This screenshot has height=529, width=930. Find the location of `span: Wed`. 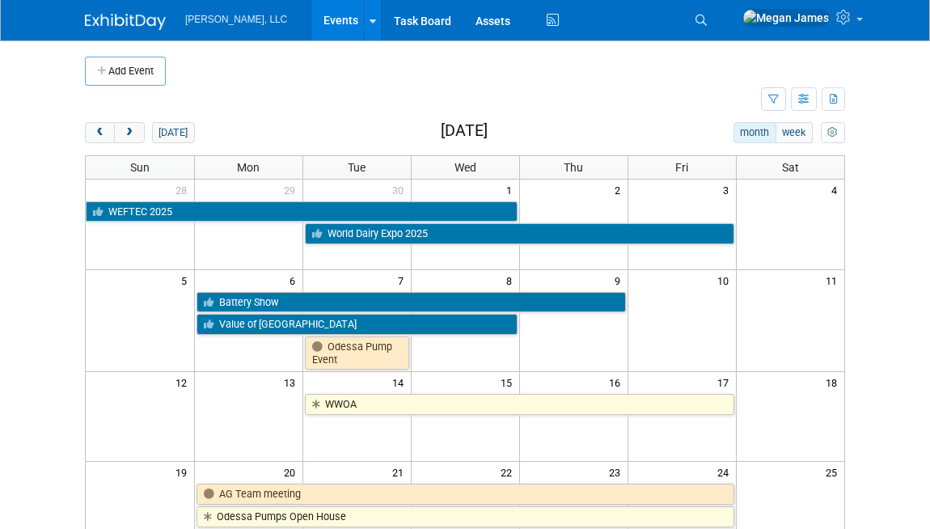

span: Wed is located at coordinates (465, 167).